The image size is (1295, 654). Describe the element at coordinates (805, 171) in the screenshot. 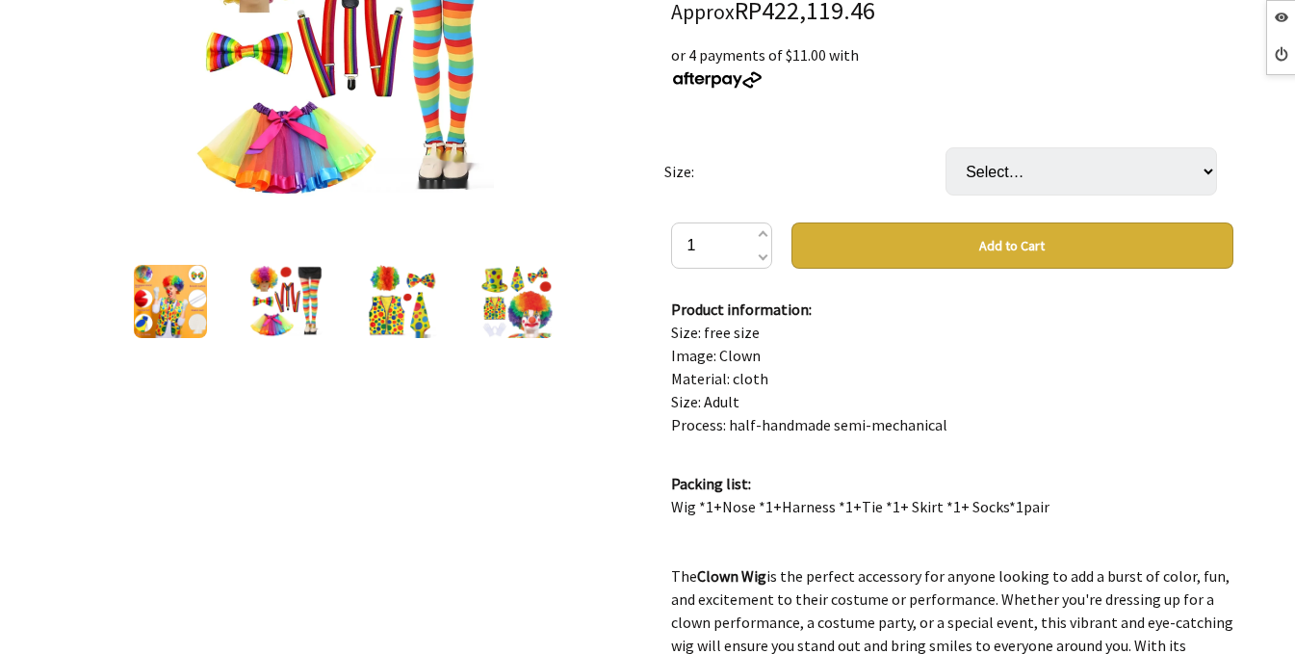

I see `td: Size:` at that location.